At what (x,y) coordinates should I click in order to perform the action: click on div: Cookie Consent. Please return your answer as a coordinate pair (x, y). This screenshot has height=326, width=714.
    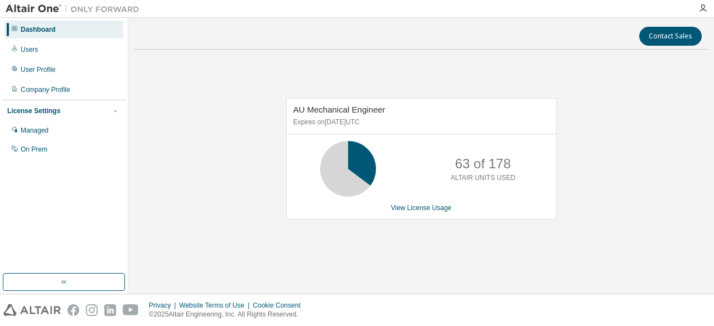
    Looking at the image, I should click on (280, 306).